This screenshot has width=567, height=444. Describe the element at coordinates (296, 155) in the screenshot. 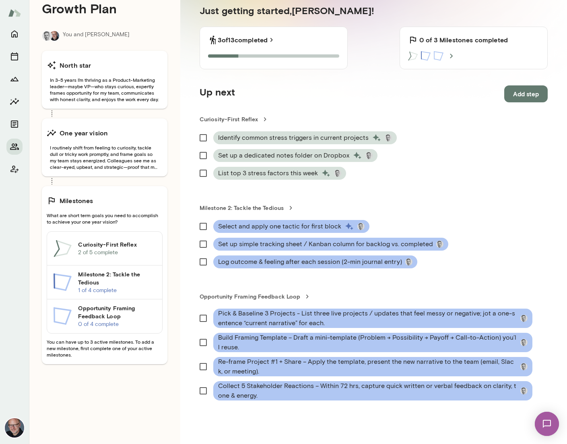

I see `div: Set up a dedicated notes folder on DropboxGeorge Baier IV` at that location.